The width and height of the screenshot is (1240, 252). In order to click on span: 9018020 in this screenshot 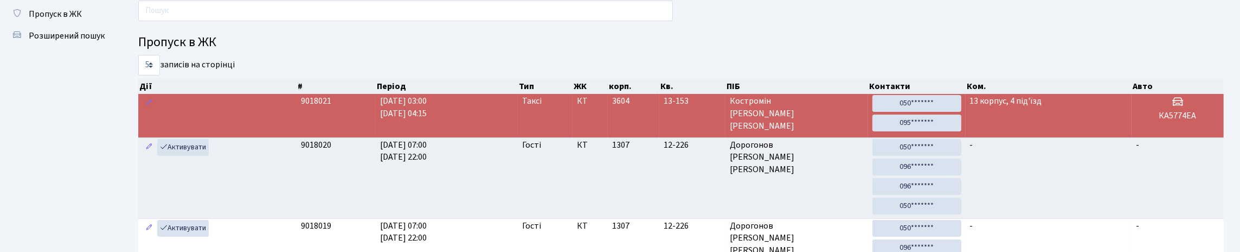, I will do `click(316, 145)`.